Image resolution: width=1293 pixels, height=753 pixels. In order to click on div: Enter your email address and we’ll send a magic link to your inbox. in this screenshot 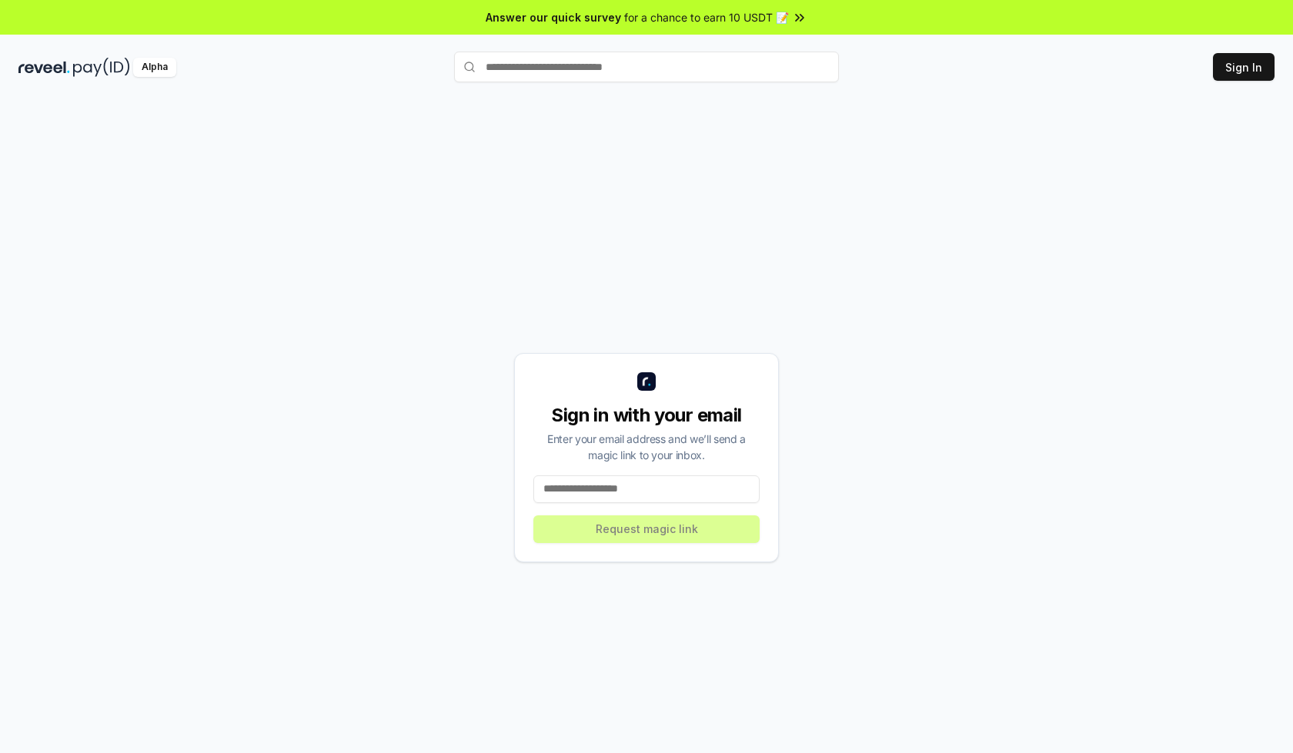, I will do `click(647, 447)`.